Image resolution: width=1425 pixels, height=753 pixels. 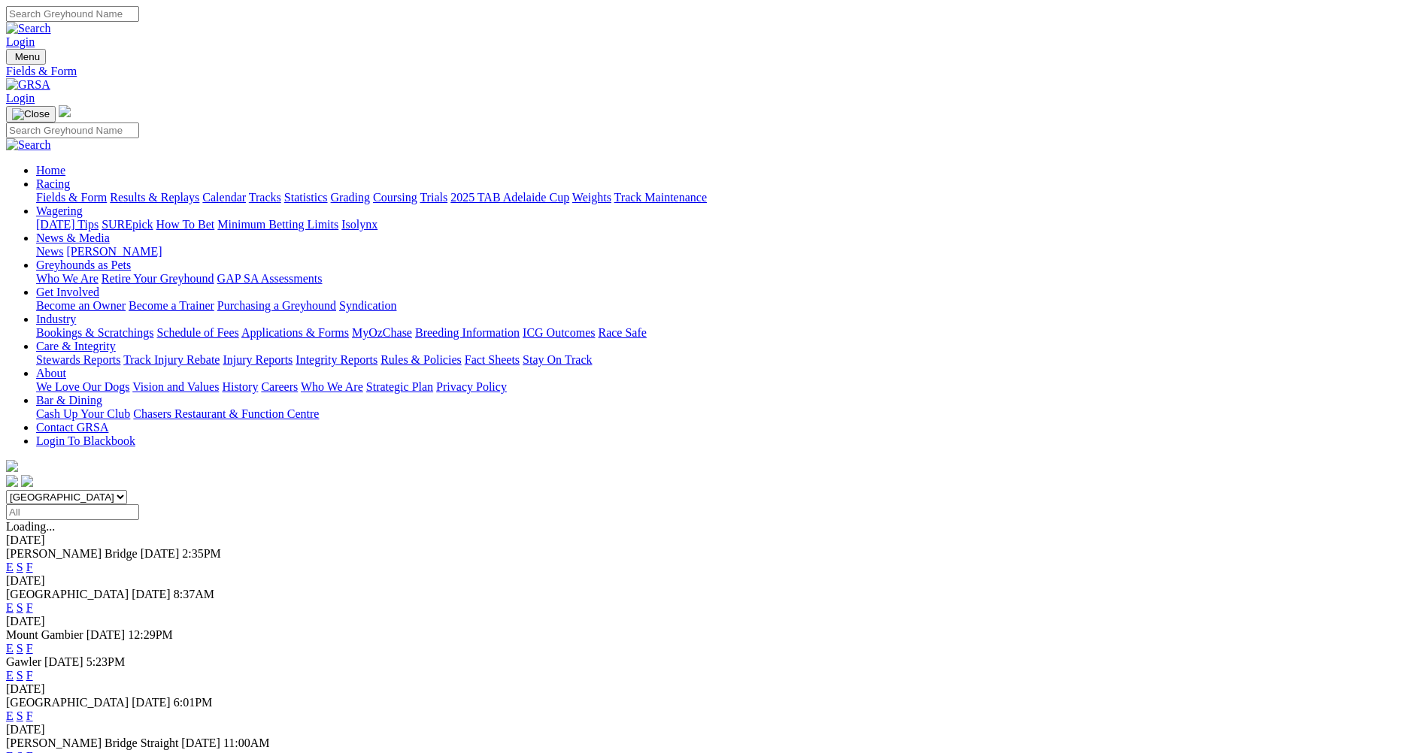 I want to click on a: Contact GRSA, so click(x=72, y=427).